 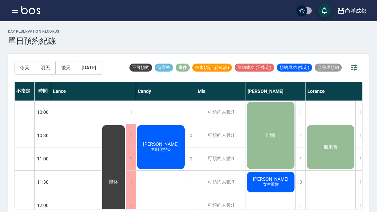 What do you see at coordinates (166, 91) in the screenshot?
I see `div: Candy` at bounding box center [166, 91].